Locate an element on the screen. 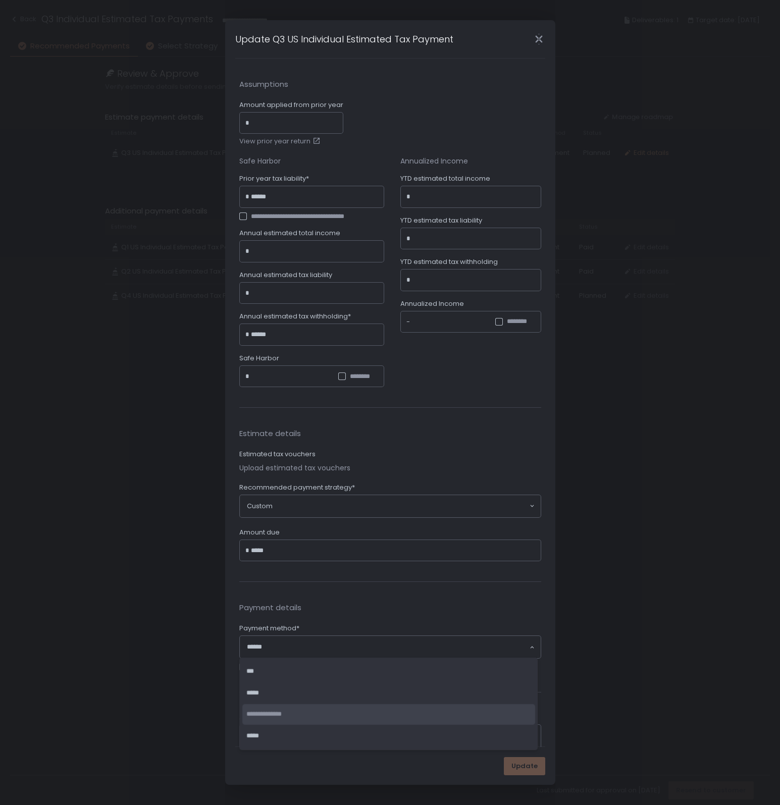 This screenshot has height=805, width=780. a: View prior year return is located at coordinates (281, 141).